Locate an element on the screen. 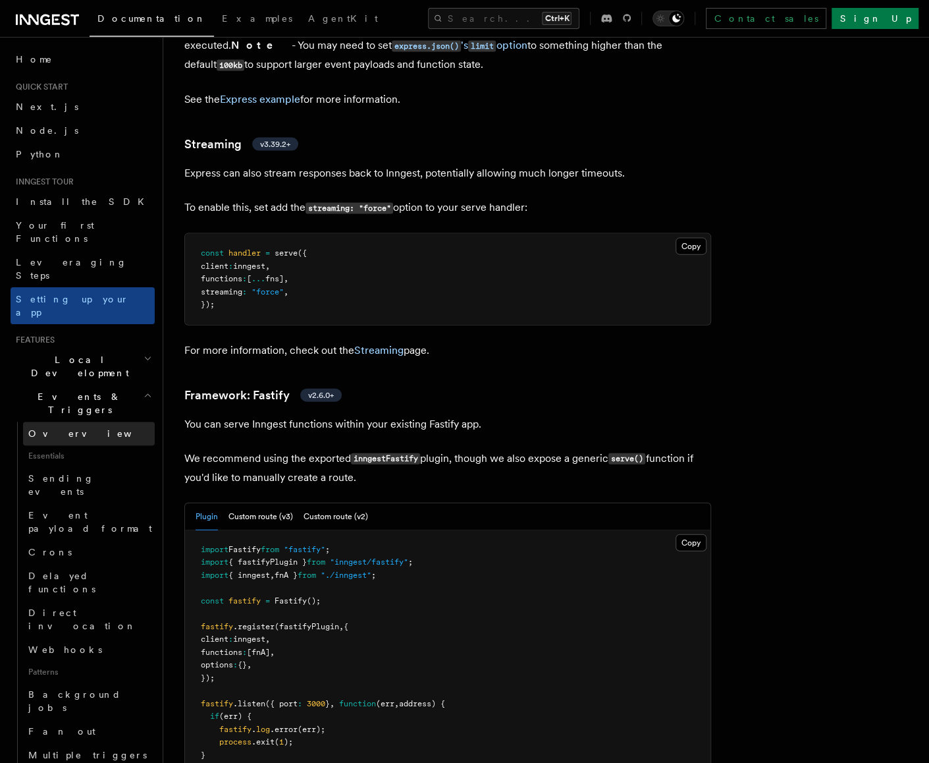 This screenshot has width=929, height=763. span: Event payload format is located at coordinates (90, 522).